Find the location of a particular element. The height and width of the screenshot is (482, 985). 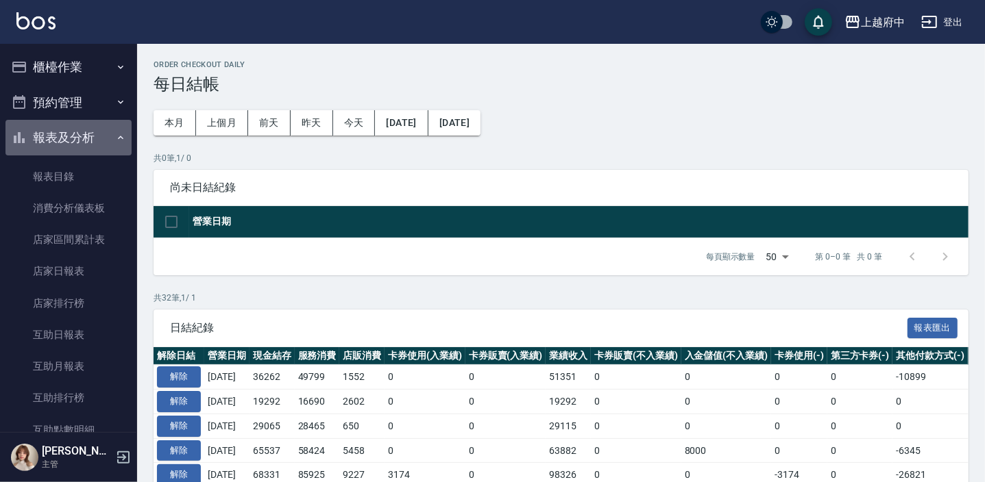

td: 2602 is located at coordinates (362, 402).